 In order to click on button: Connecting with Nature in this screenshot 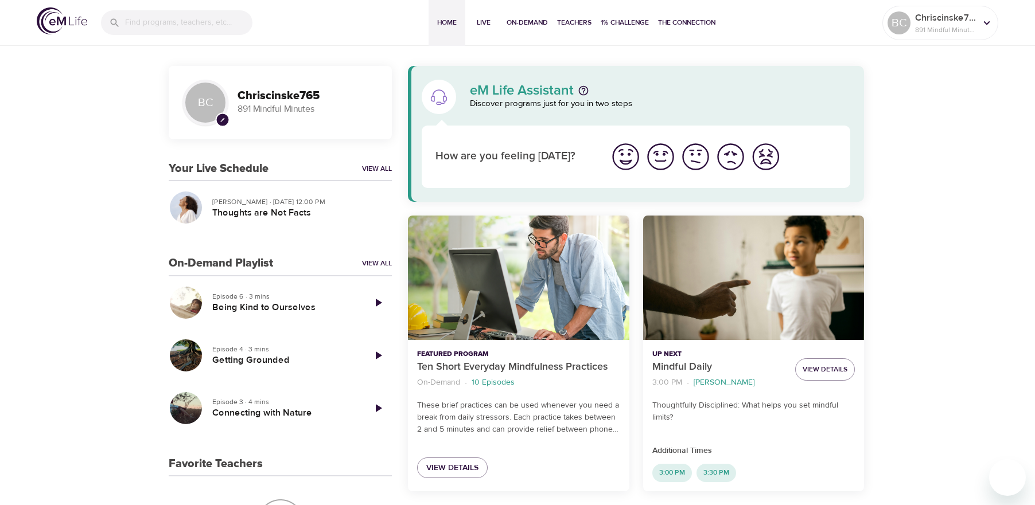, I will do `click(186, 408)`.